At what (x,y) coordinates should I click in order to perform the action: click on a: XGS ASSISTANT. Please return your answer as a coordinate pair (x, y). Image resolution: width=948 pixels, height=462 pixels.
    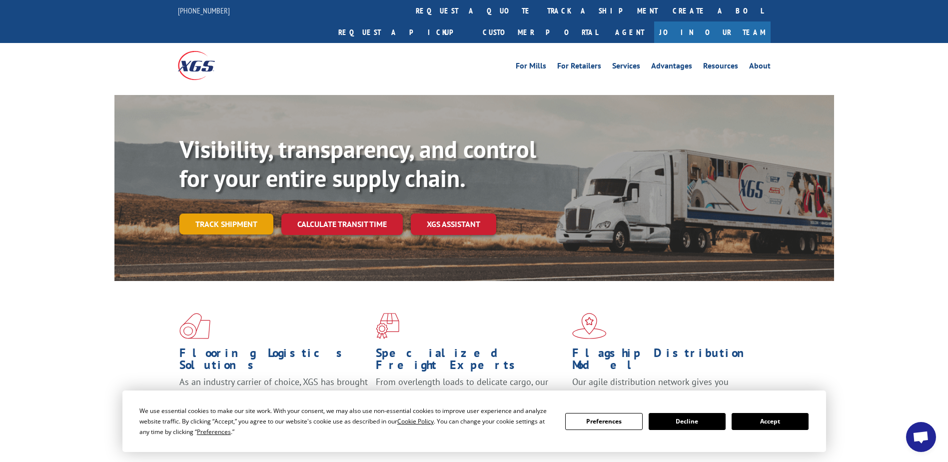
    Looking at the image, I should click on (453, 224).